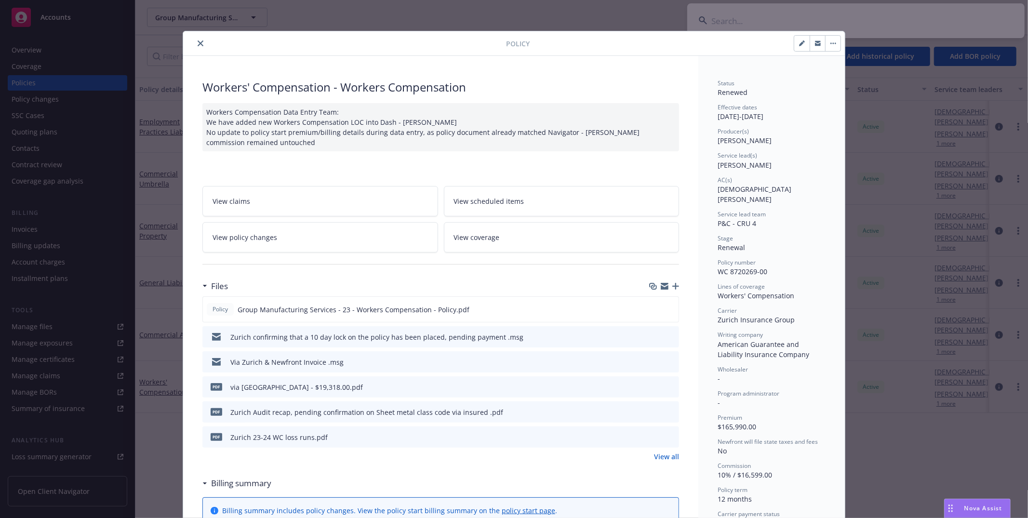  Describe the element at coordinates (725, 180) in the screenshot. I see `span: AC(s)` at that location.